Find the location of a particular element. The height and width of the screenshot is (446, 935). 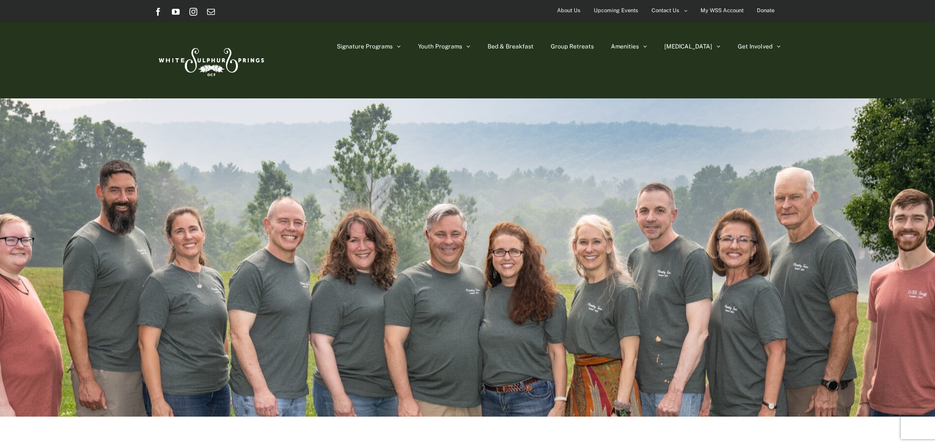

nav: Main Menu is located at coordinates (559, 47).